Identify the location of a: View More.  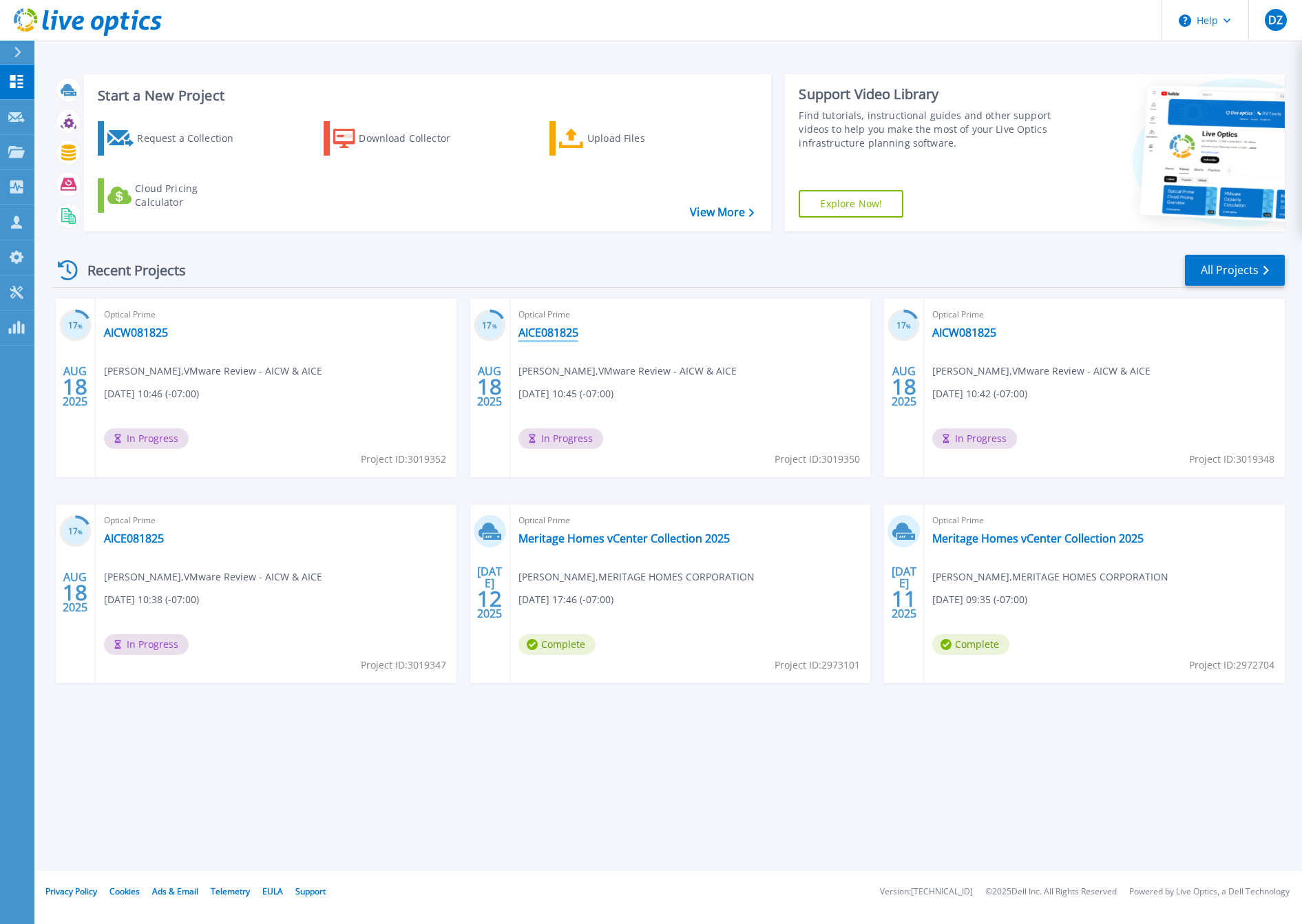
(722, 212).